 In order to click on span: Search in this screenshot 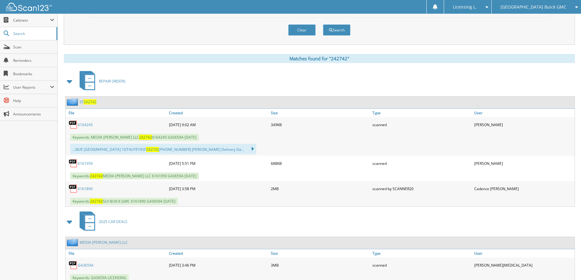, I will do `click(33, 34)`.